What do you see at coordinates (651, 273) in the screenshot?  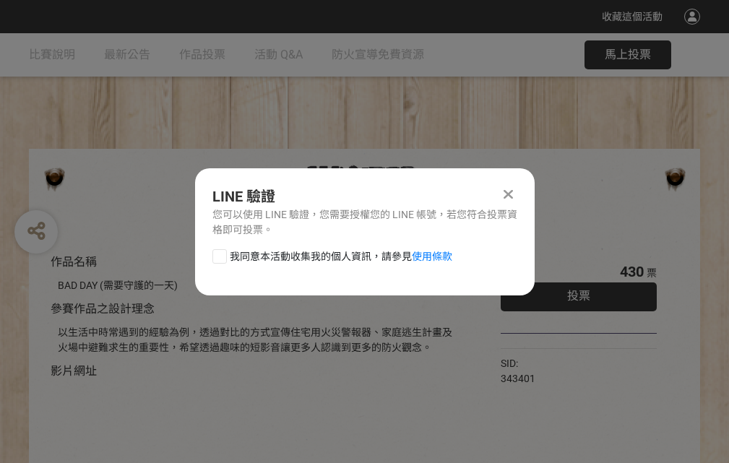 I see `span: 票` at bounding box center [651, 273].